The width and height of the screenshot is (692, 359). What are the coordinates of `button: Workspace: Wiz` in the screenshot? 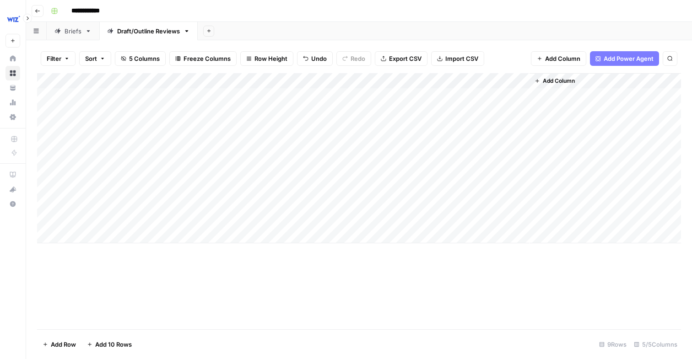 It's located at (13, 19).